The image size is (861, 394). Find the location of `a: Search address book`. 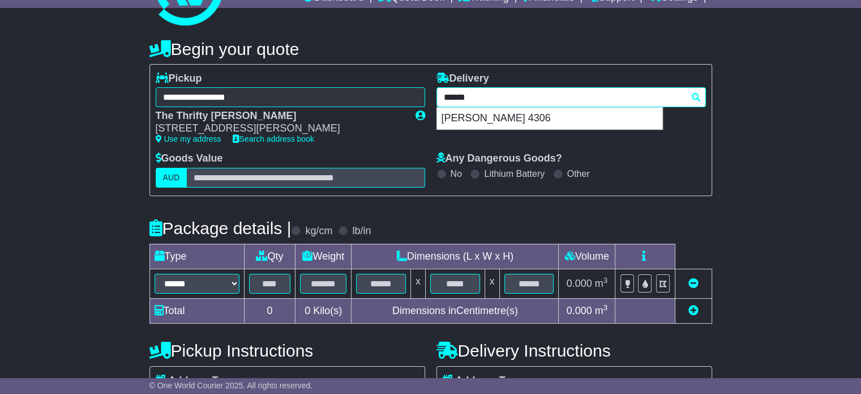

a: Search address book is located at coordinates (274, 139).